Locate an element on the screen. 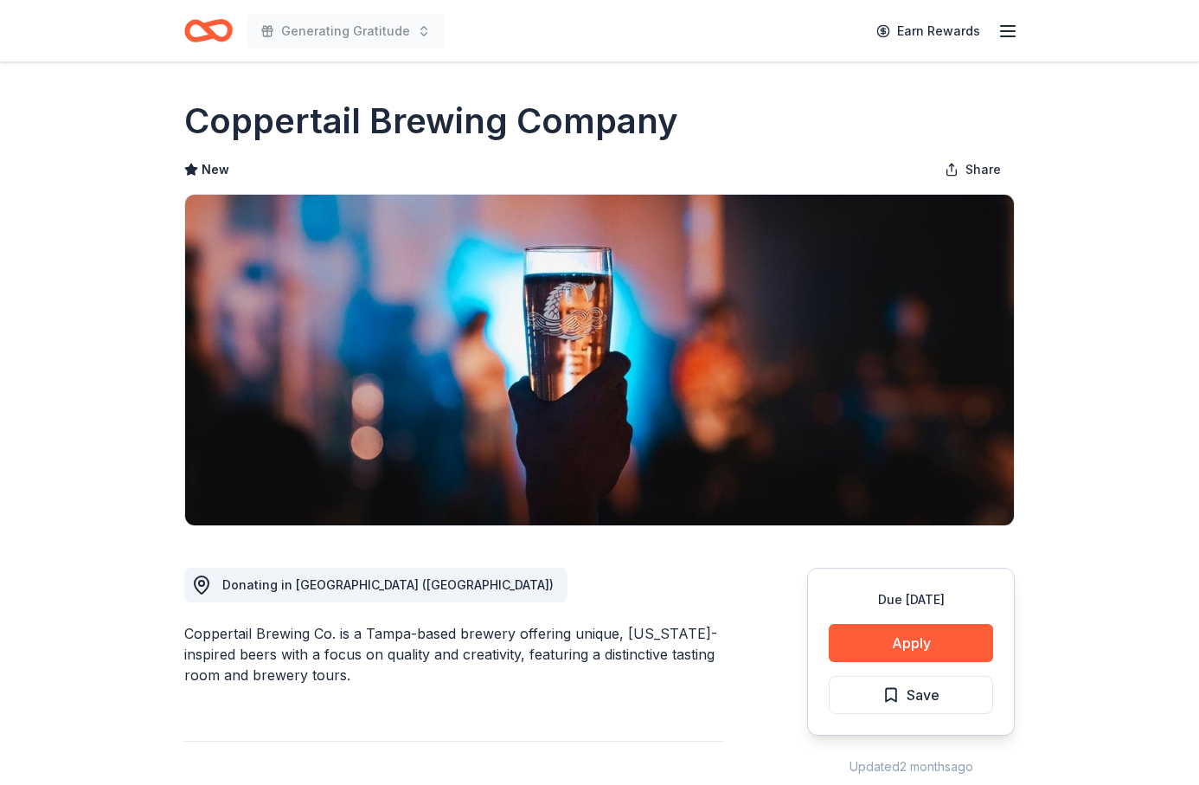  button: Save is located at coordinates (911, 695).